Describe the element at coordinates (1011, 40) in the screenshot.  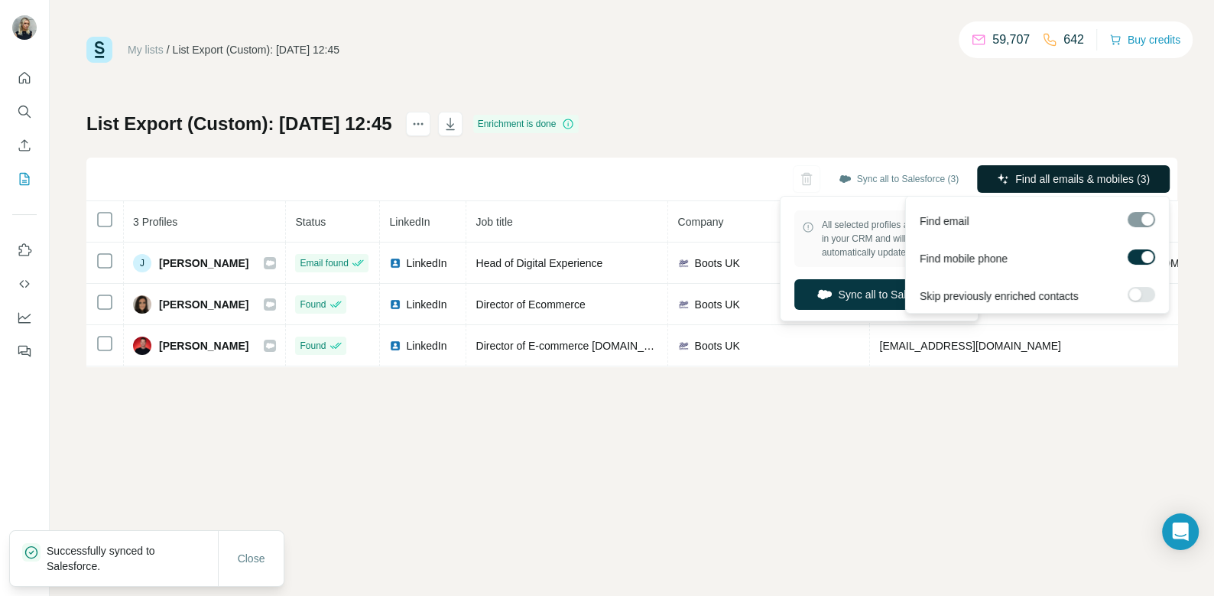
I see `p: 59,707` at that location.